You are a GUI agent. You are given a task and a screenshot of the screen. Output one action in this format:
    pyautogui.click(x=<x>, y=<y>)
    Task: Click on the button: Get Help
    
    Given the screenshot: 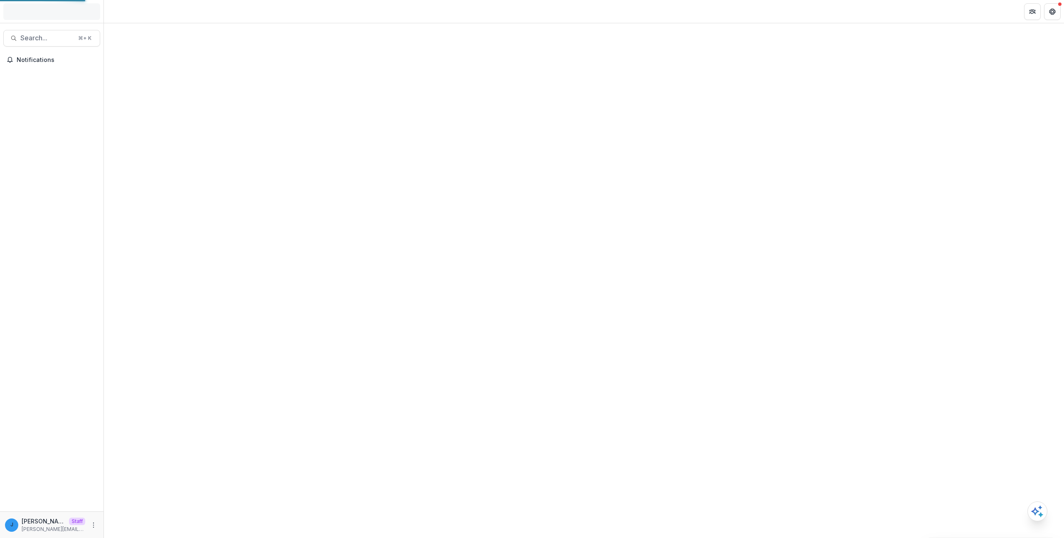 What is the action you would take?
    pyautogui.click(x=1052, y=12)
    